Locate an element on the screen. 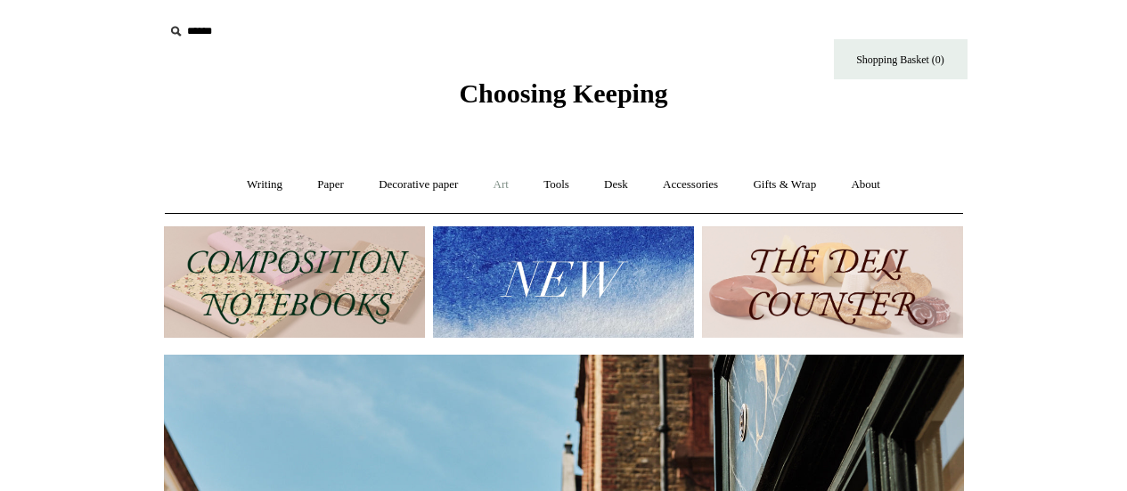 This screenshot has height=491, width=1127. a: Choosing Keeping is located at coordinates (563, 99).